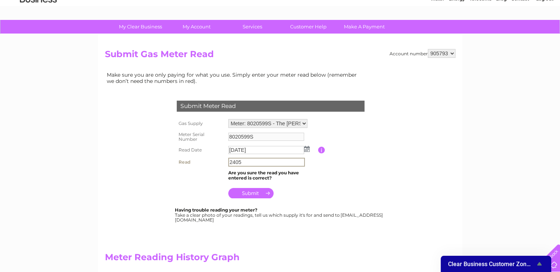 Image resolution: width=560 pixels, height=272 pixels. Describe the element at coordinates (422, 53) in the screenshot. I see `div: Account number` at that location.